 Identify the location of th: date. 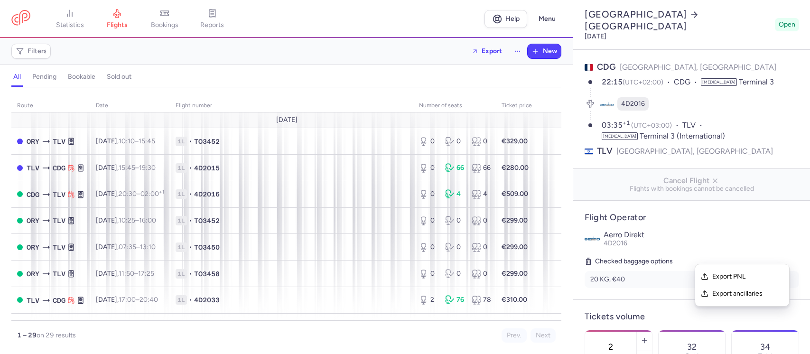
(130, 106).